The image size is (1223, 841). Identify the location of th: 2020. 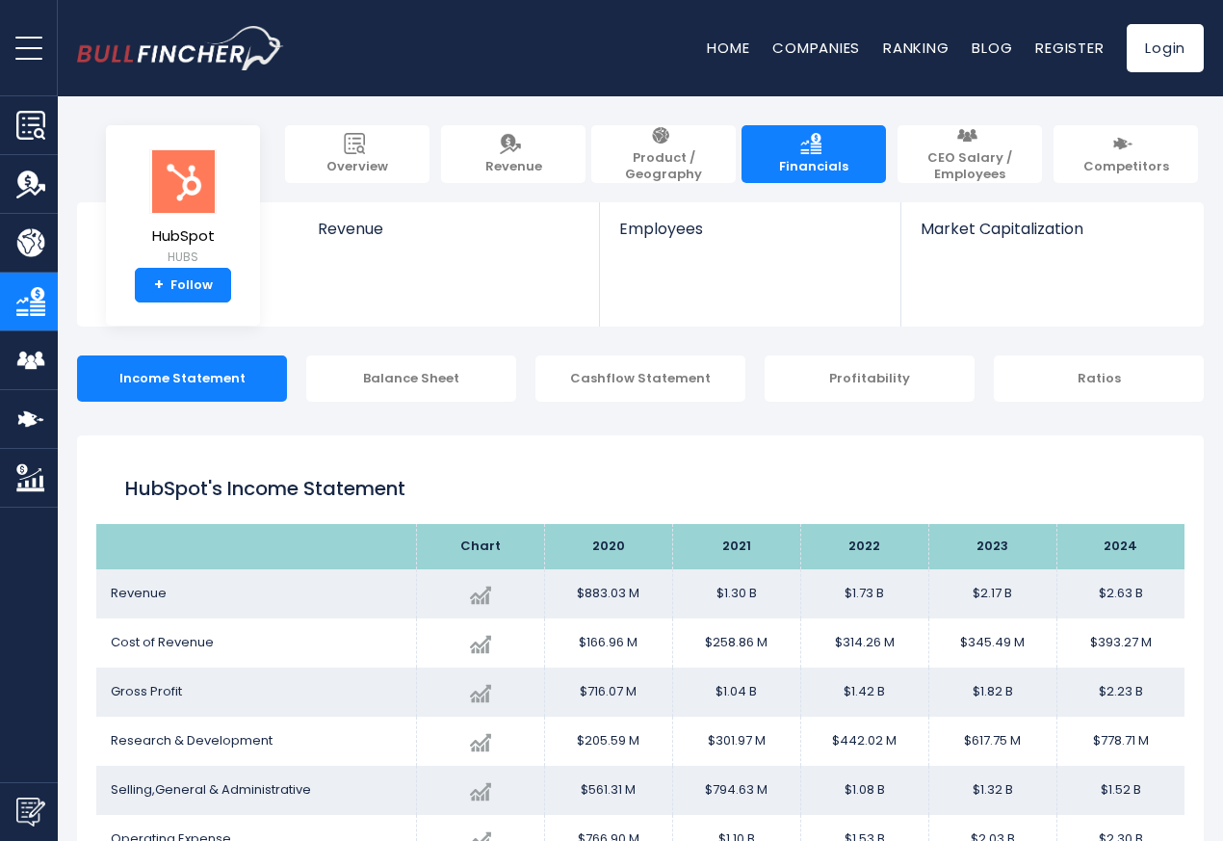
(608, 546).